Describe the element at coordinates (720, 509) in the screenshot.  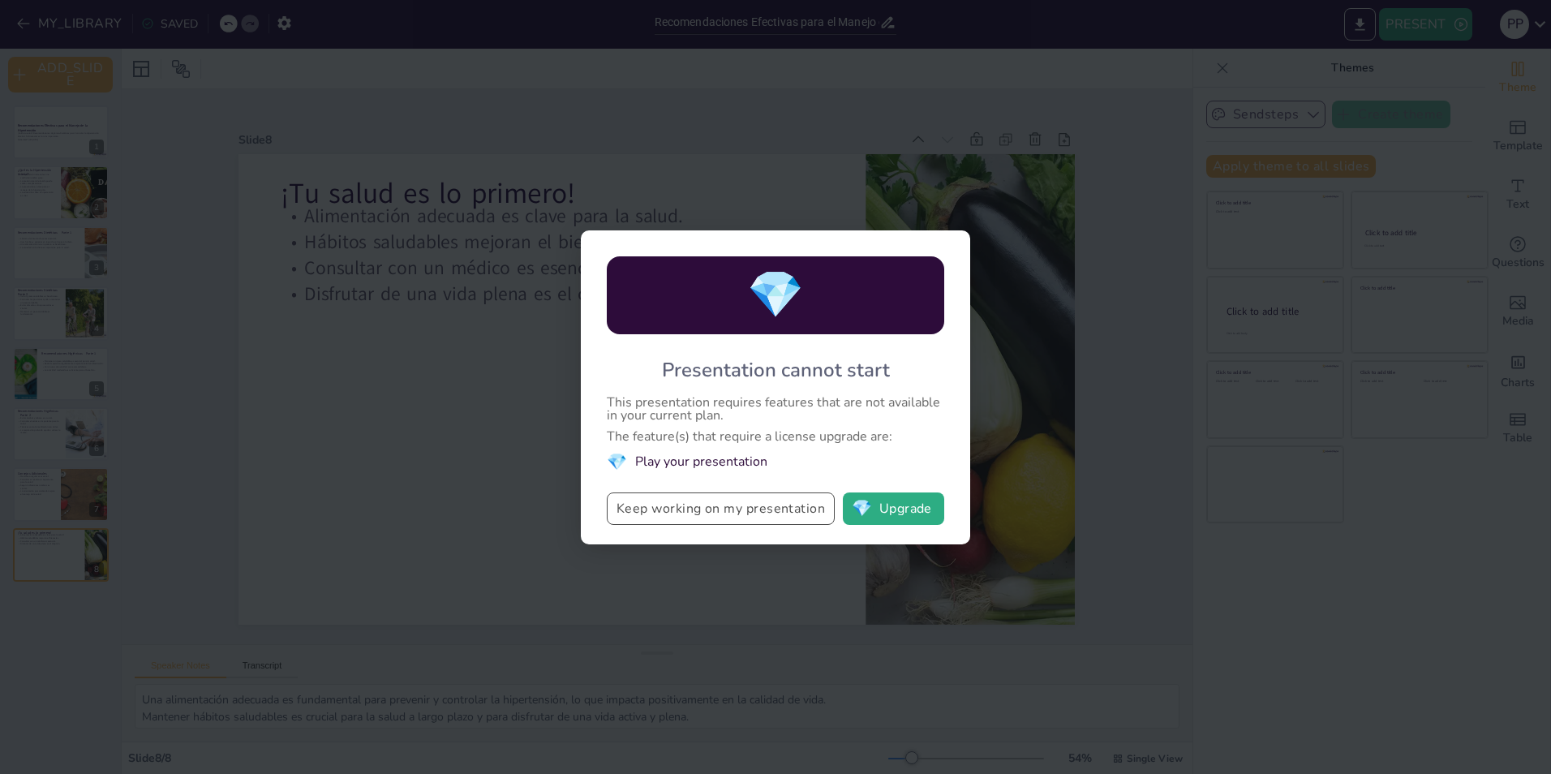
I see `button: Keep working on my presentation` at that location.